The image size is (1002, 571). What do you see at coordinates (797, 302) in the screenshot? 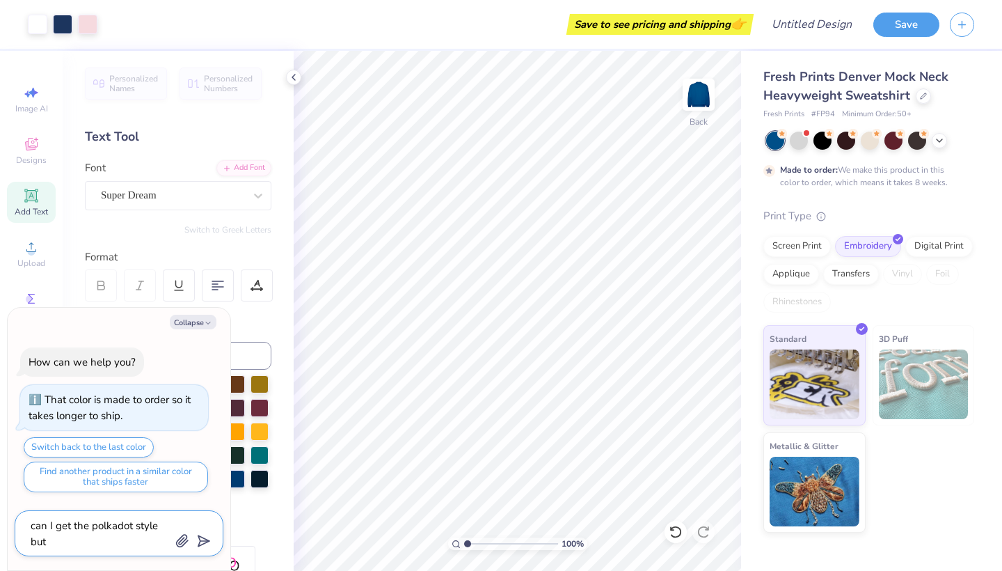
I see `div: Rhinestones` at bounding box center [797, 302].